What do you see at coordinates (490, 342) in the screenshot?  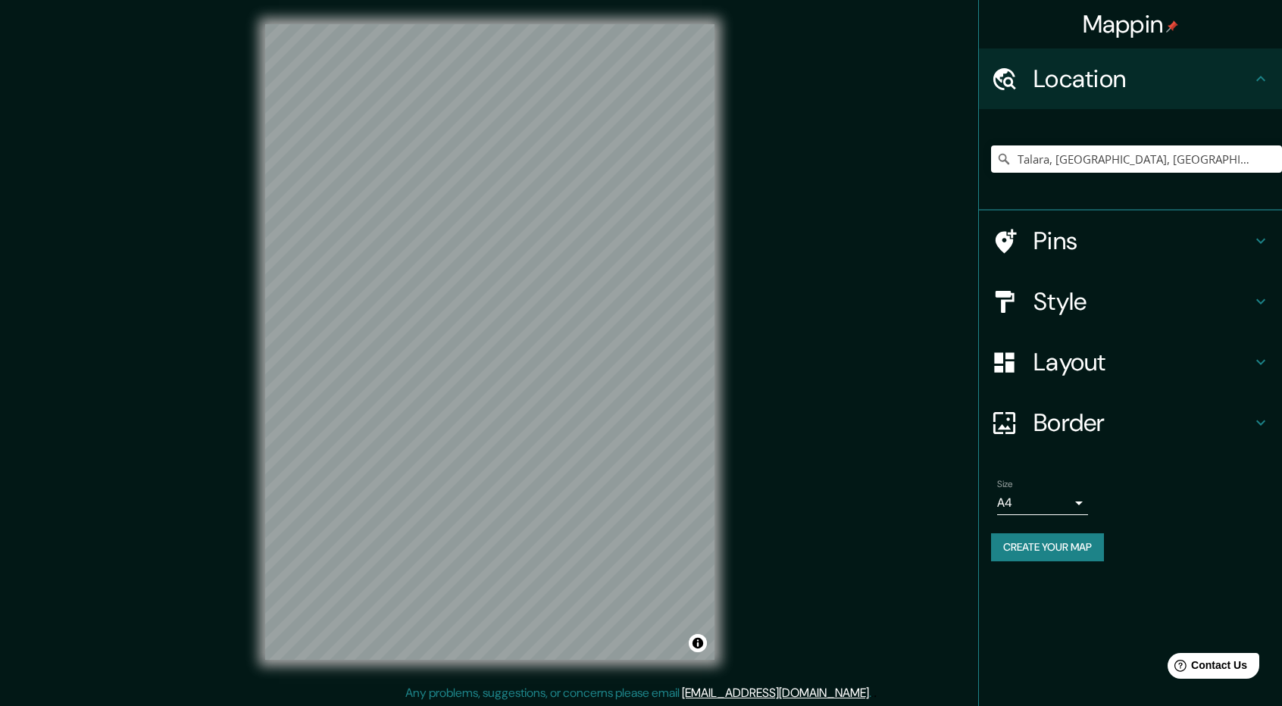 I see `canvas: Map` at bounding box center [490, 342].